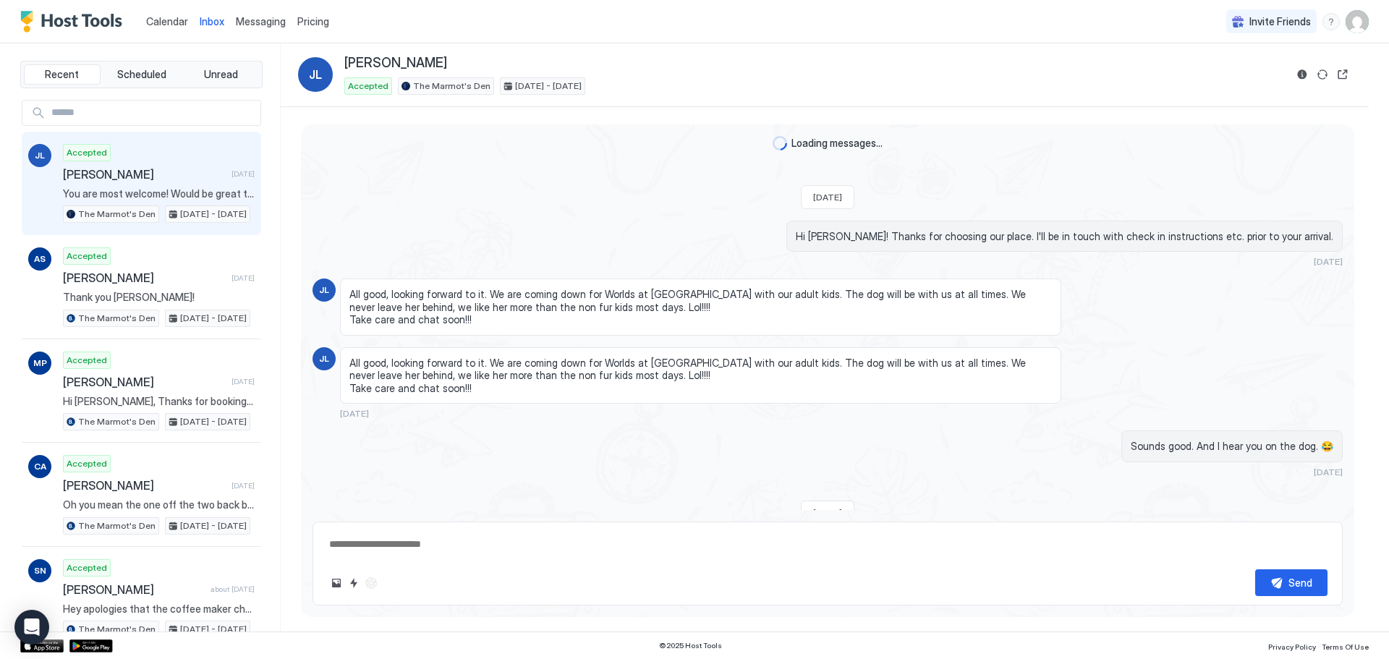 The image size is (1389, 659). Describe the element at coordinates (32, 627) in the screenshot. I see `div: Open Intercom Messenger` at that location.